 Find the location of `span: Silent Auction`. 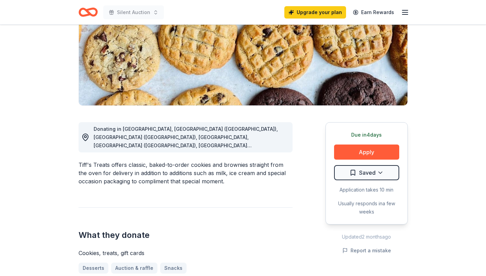

span: Silent Auction is located at coordinates (133, 12).